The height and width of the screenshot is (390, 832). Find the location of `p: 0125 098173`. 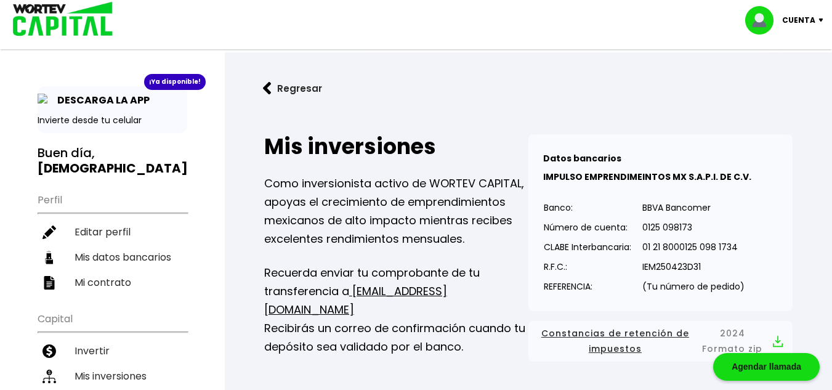

p: 0125 098173 is located at coordinates (694, 227).